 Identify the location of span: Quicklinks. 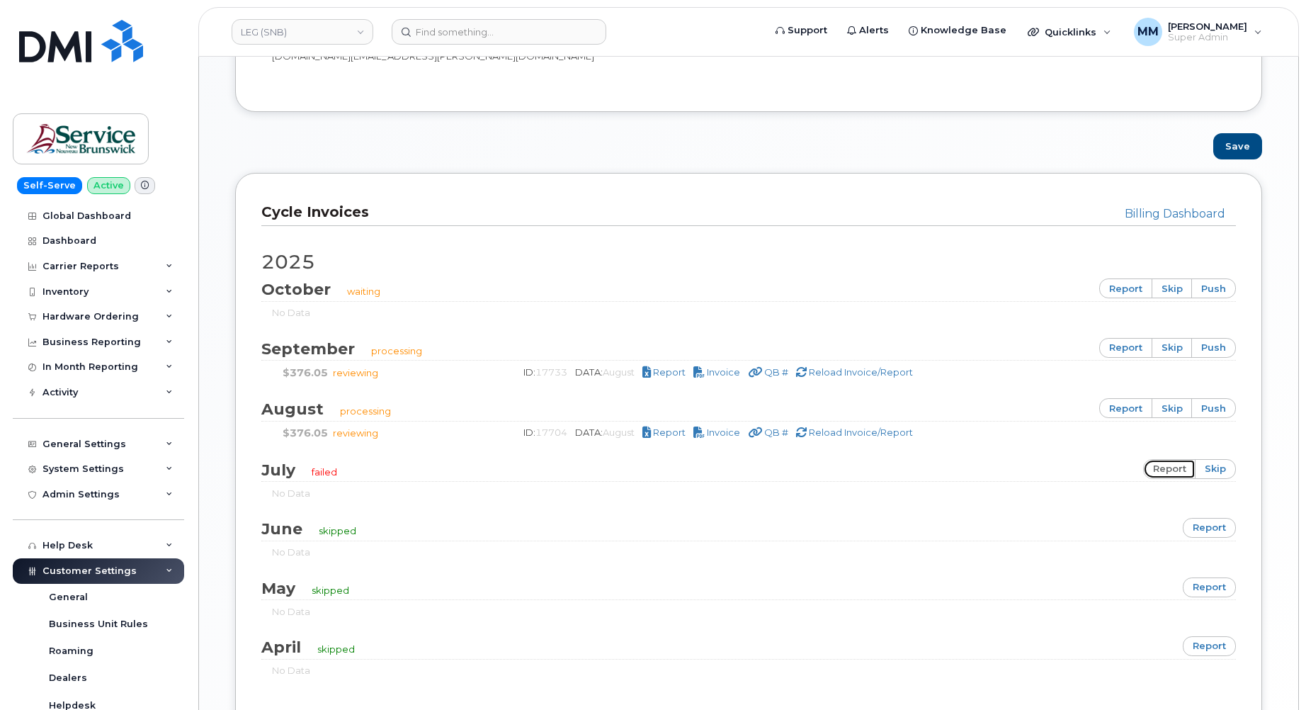
(1070, 32).